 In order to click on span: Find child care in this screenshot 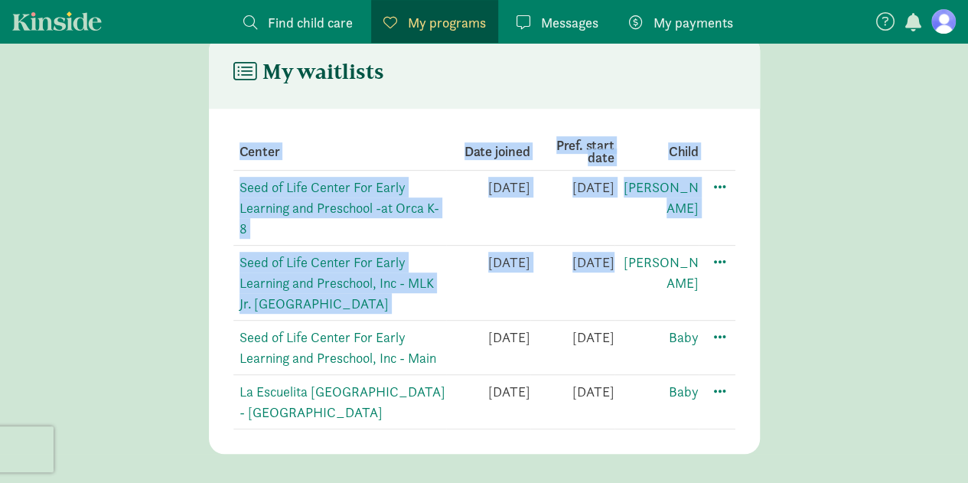, I will do `click(310, 22)`.